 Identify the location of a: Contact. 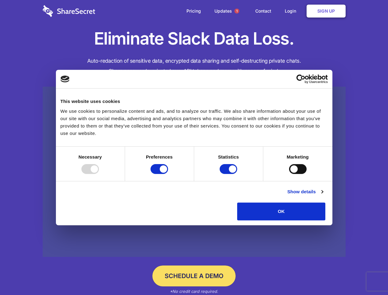
(263, 11).